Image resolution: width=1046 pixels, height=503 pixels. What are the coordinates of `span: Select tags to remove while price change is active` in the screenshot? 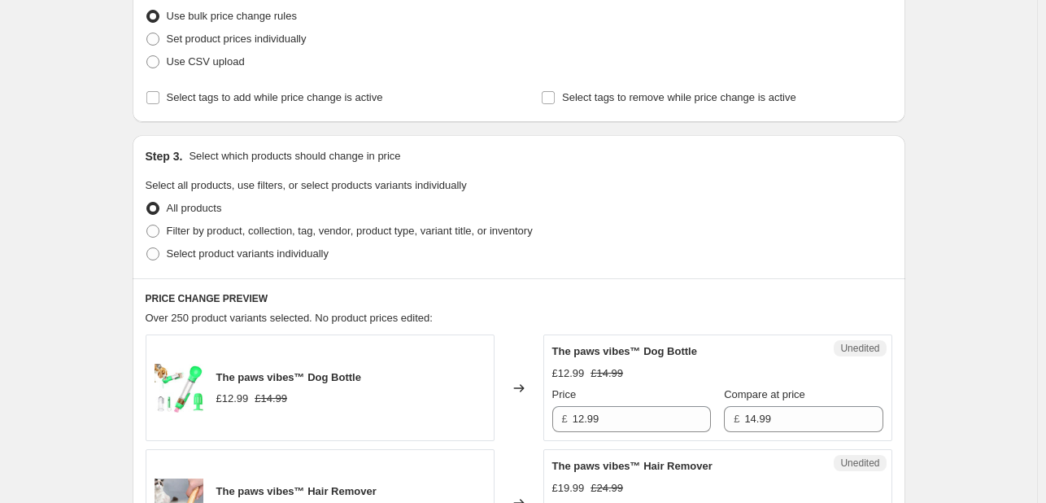 It's located at (679, 97).